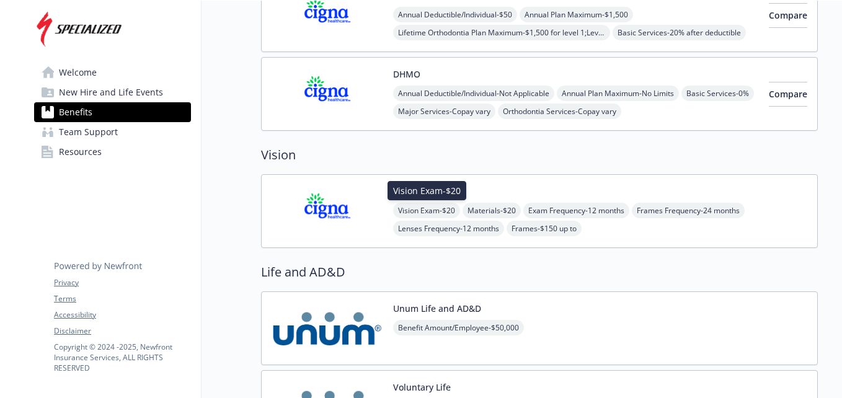 The width and height of the screenshot is (842, 398). What do you see at coordinates (618, 93) in the screenshot?
I see `span: Annual Plan Maximum - No Limits` at bounding box center [618, 93].